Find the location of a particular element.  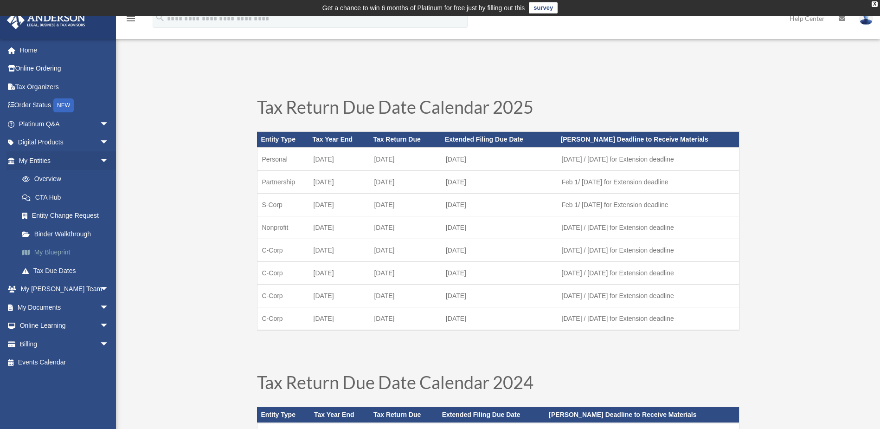

img: Anderson Advisors Platinum Portal is located at coordinates (46, 20).